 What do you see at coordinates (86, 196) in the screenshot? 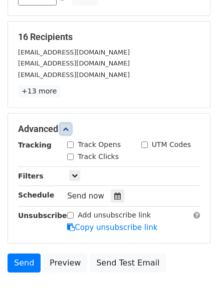
I see `span: Send now` at bounding box center [86, 196].